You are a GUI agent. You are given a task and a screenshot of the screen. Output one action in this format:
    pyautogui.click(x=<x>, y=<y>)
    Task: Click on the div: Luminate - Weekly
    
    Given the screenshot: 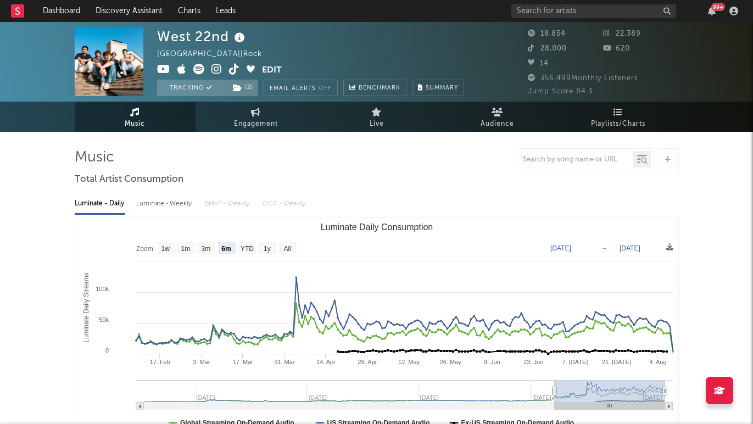 What is the action you would take?
    pyautogui.click(x=165, y=204)
    